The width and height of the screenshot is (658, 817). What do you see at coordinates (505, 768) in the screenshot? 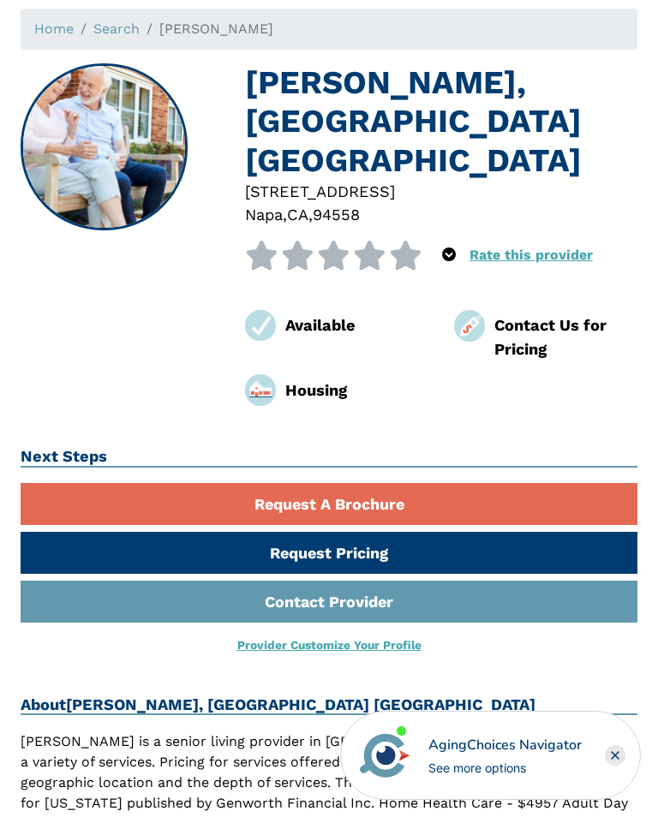
I see `div: See more options` at bounding box center [505, 768].